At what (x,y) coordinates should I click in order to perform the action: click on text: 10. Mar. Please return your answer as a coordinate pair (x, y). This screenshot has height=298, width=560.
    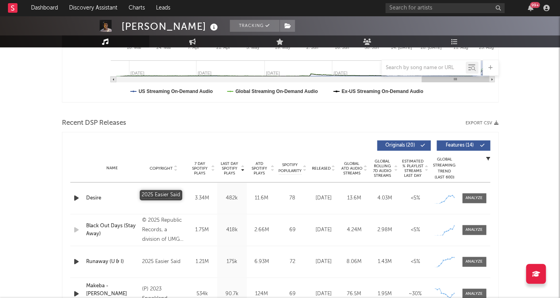
    Looking at the image, I should click on (134, 47).